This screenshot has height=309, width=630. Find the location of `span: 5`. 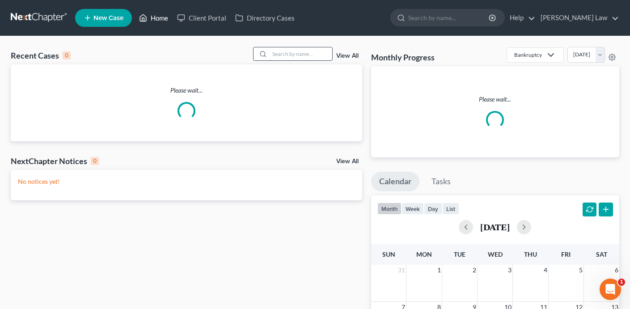

span: 5 is located at coordinates (581, 270).